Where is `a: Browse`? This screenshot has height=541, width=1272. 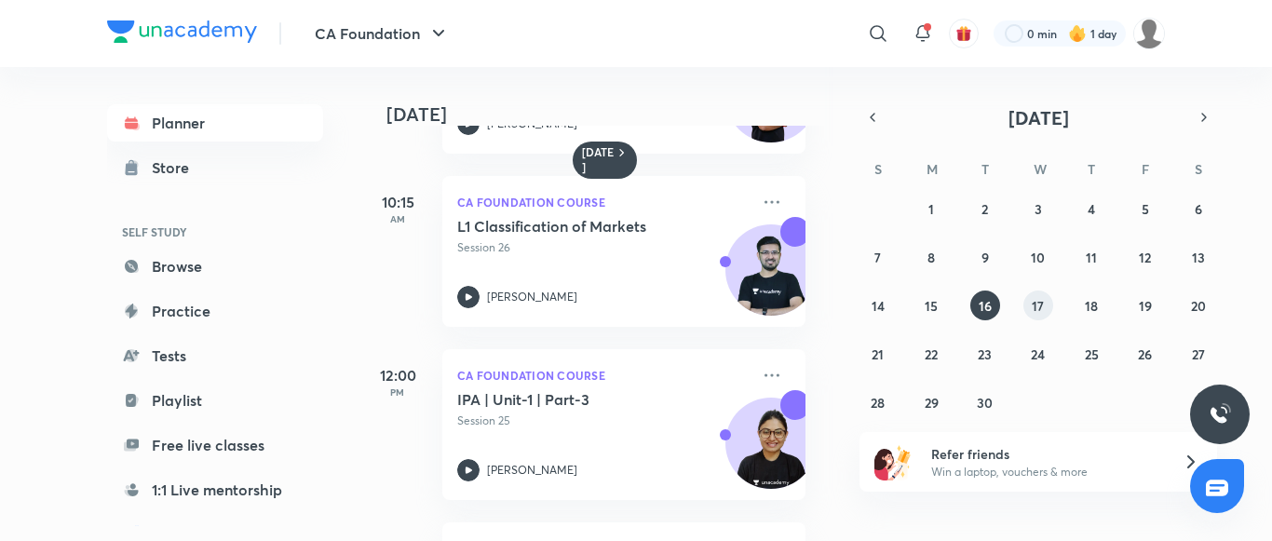 a: Browse is located at coordinates (215, 266).